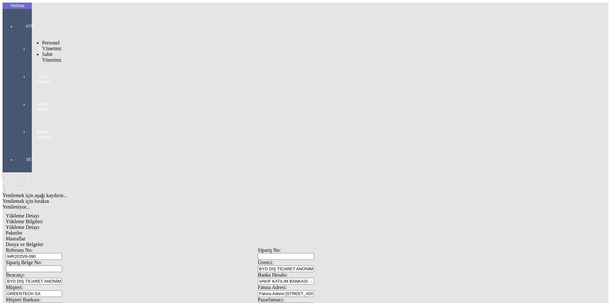  Describe the element at coordinates (23, 300) in the screenshot. I see `span: Müşteri Bankası:` at that location.